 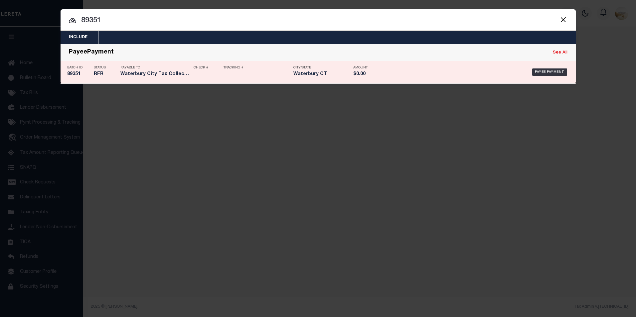 What do you see at coordinates (257, 68) in the screenshot?
I see `p: Tracking #` at bounding box center [257, 68].